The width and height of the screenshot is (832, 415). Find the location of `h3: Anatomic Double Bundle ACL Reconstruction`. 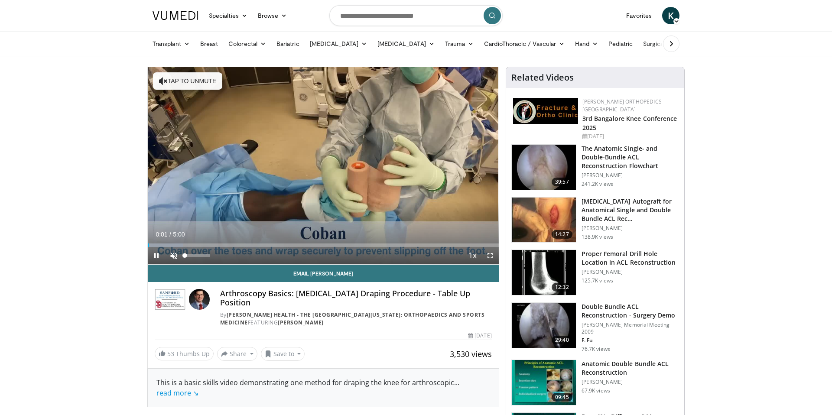

h3: Anatomic Double Bundle ACL Reconstruction is located at coordinates (630, 369).